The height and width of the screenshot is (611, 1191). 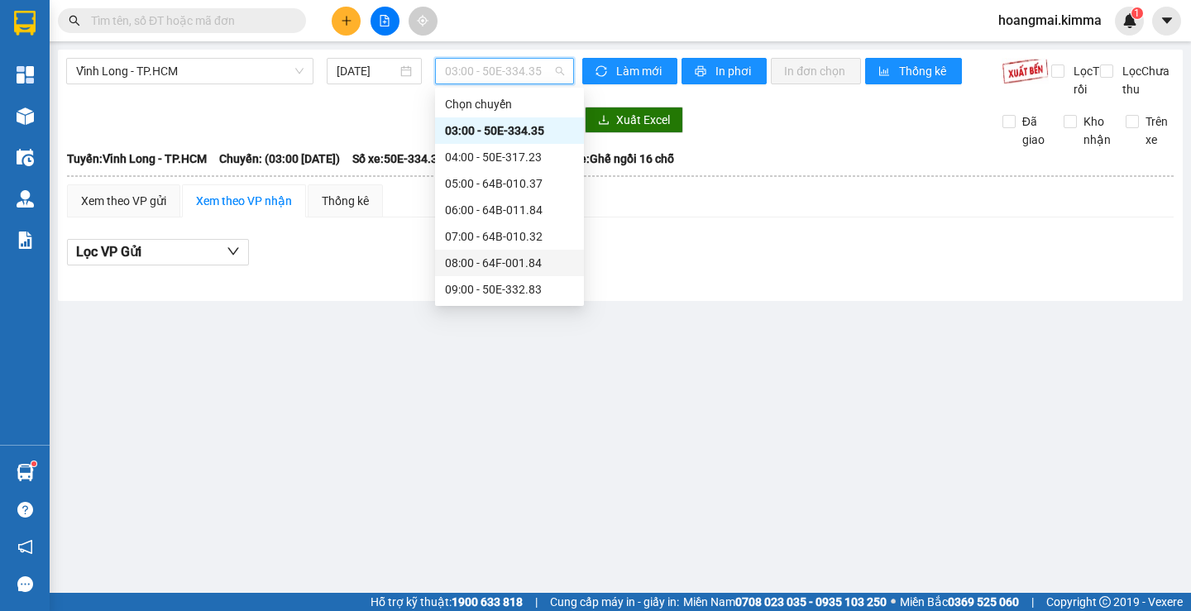 What do you see at coordinates (509, 289) in the screenshot?
I see `div: 09:00 - 50E-332.83` at bounding box center [509, 289].